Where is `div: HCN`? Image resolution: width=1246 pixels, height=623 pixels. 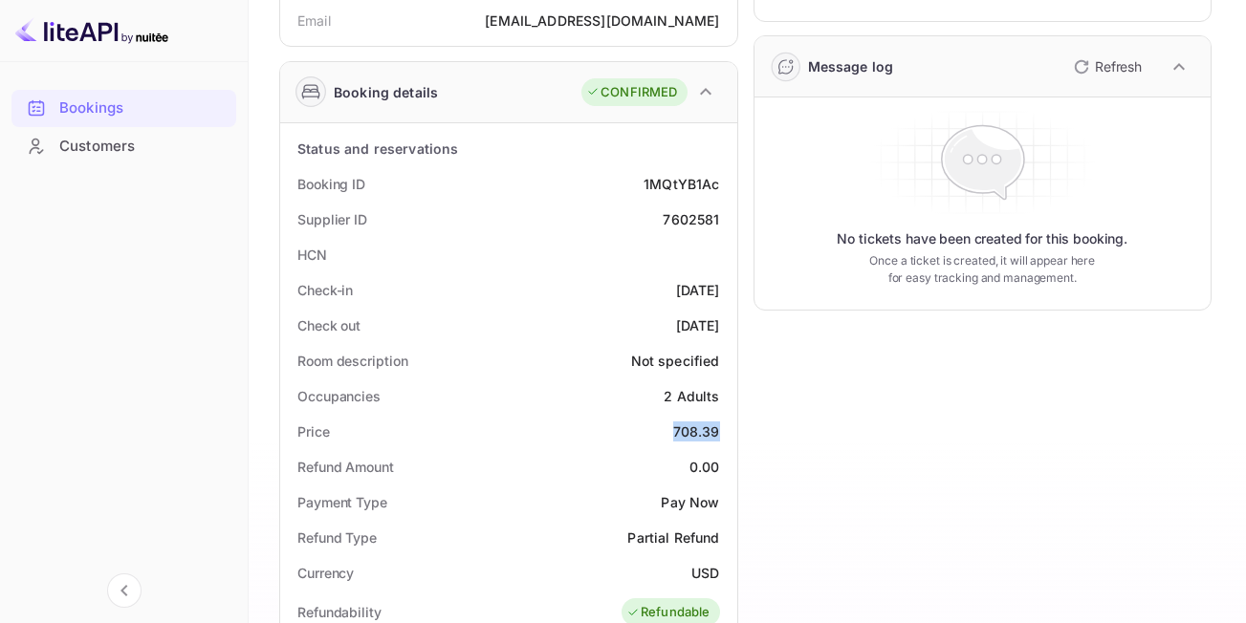 div: HCN is located at coordinates (312, 254).